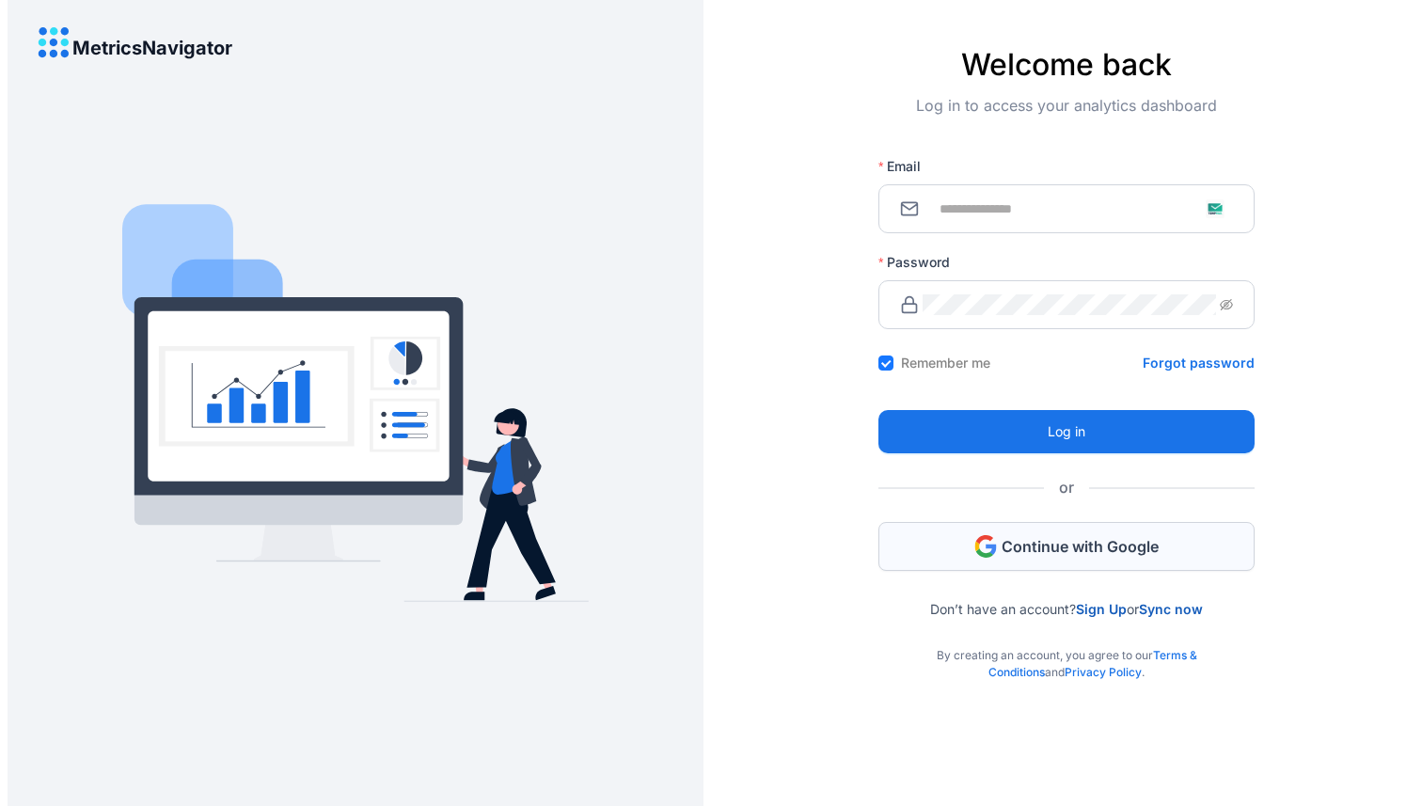  Describe the element at coordinates (1067, 546) in the screenshot. I see `a: Continue with Google` at that location.